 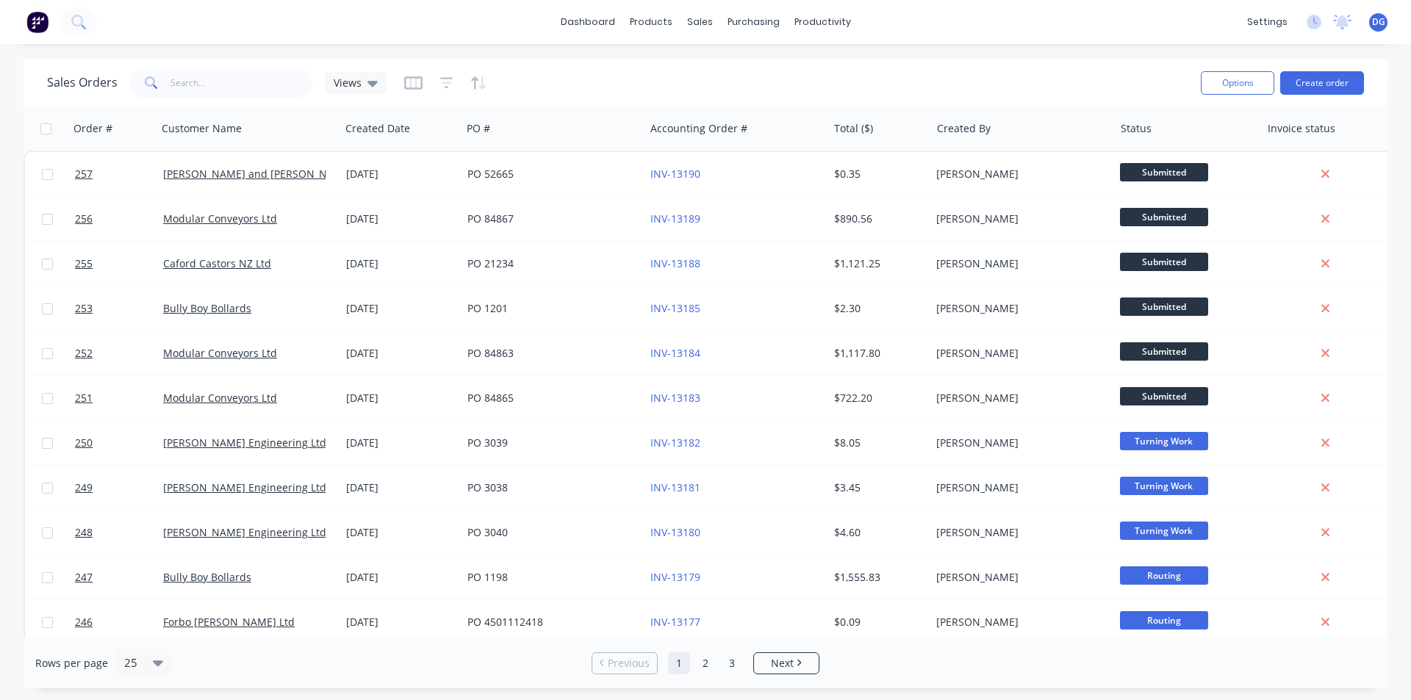 I want to click on div: $4.60, so click(x=877, y=533).